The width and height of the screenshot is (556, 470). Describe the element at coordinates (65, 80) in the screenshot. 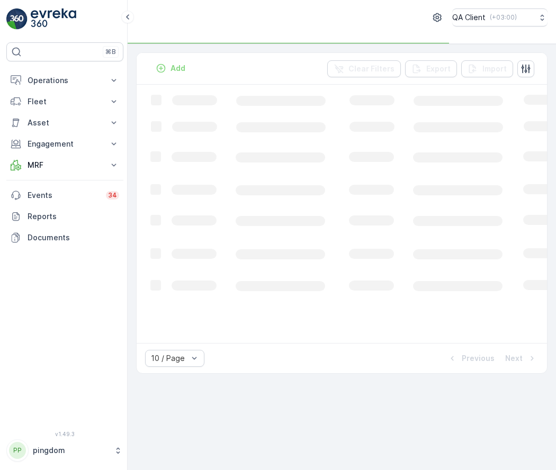

I see `p: Operations` at that location.